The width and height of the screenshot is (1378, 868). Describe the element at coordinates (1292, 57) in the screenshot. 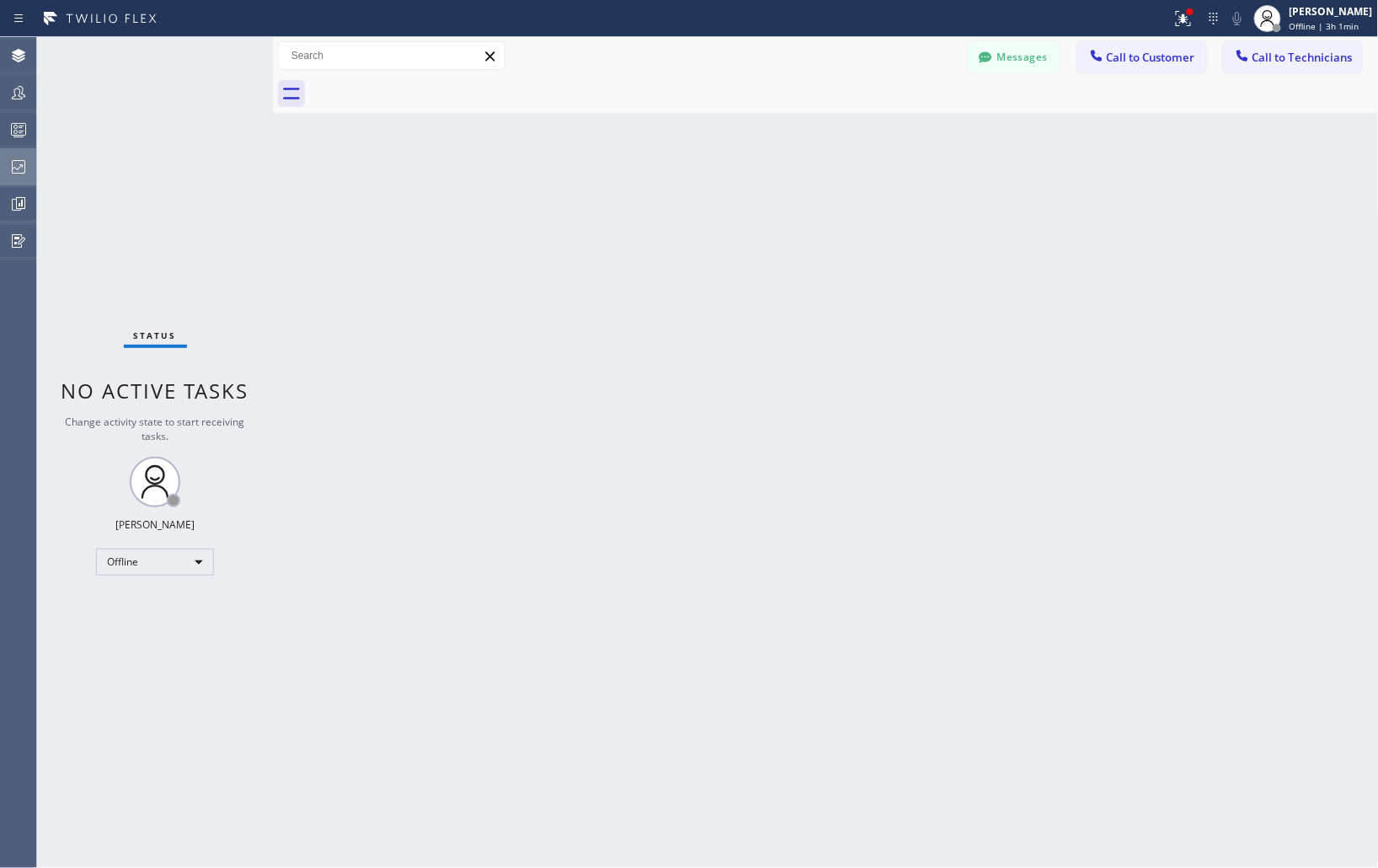

I see `button: Call to Technicians` at that location.